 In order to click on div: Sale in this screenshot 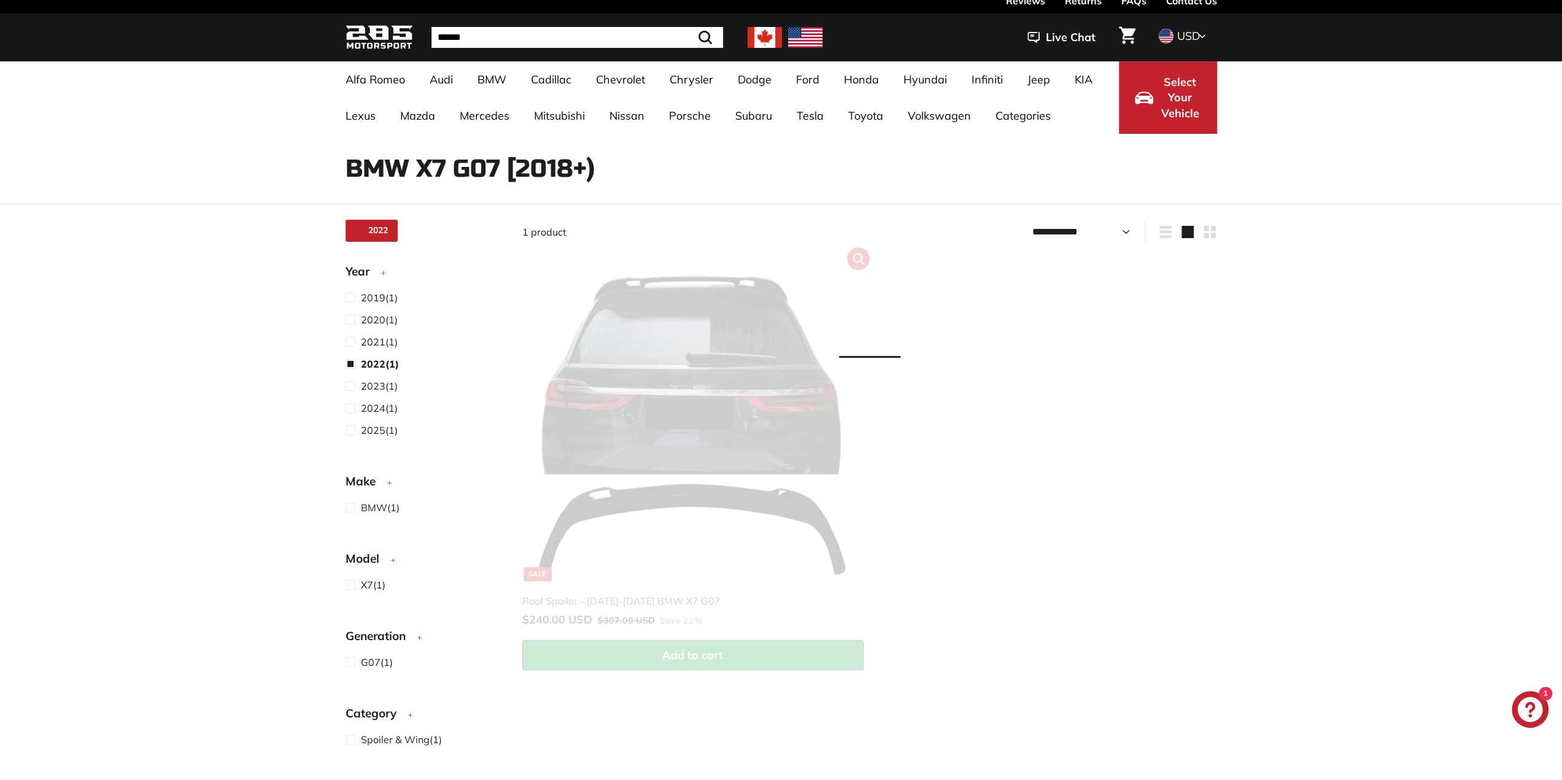, I will do `click(538, 574)`.